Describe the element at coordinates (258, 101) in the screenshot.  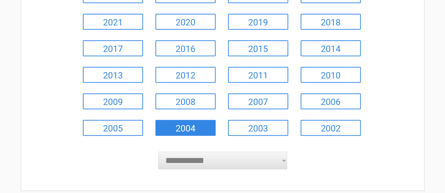
I see `a: 2007` at that location.